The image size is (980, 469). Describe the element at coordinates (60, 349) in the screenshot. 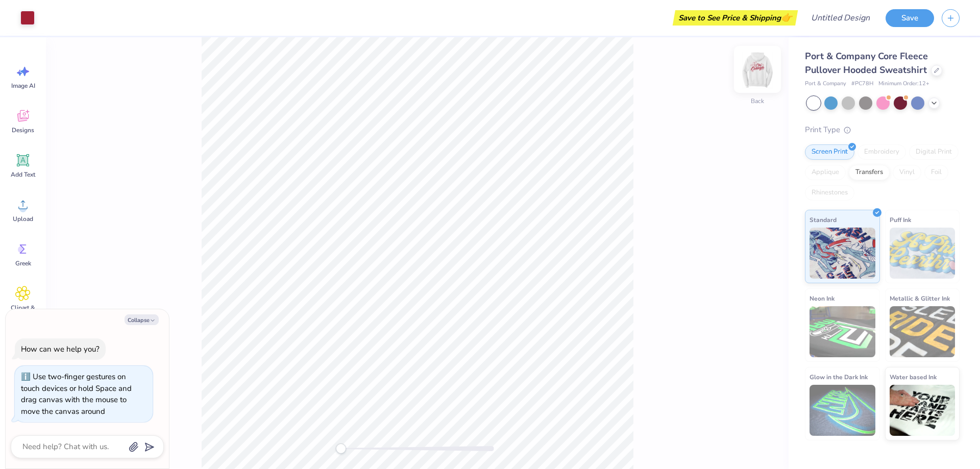

I see `div: How can we help you?` at that location.